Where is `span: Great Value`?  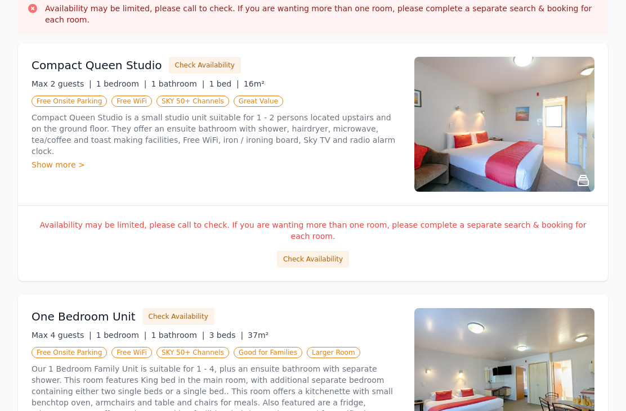 span: Great Value is located at coordinates (258, 102).